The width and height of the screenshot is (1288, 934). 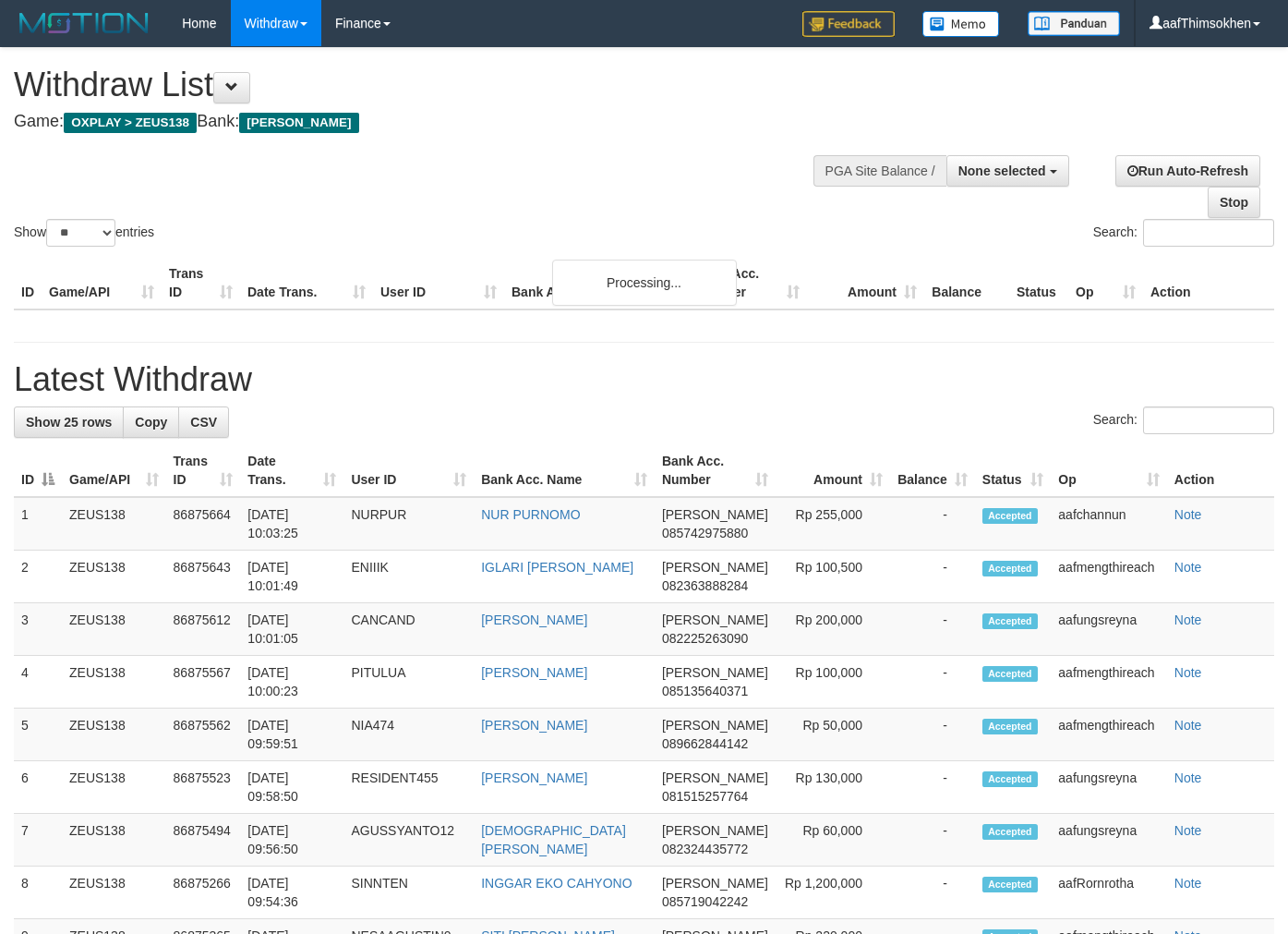 I want to click on td: 5, so click(x=38, y=734).